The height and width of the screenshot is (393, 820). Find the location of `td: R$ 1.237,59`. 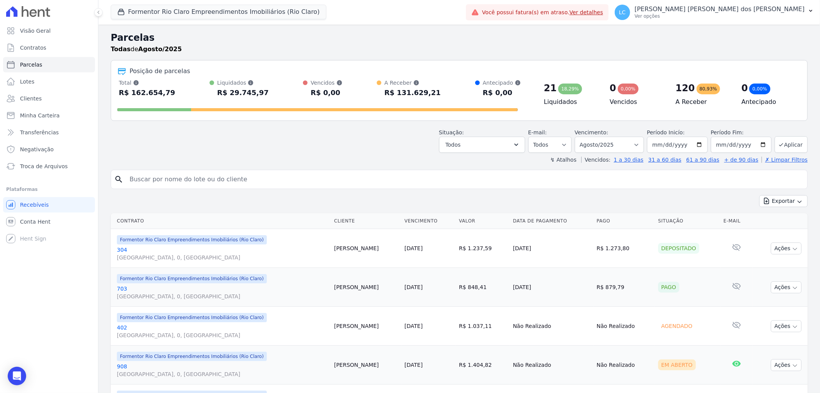

td: R$ 1.237,59 is located at coordinates (483, 248).